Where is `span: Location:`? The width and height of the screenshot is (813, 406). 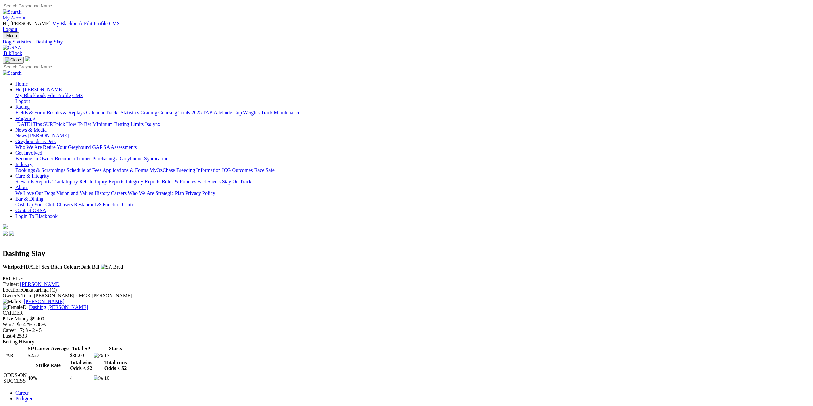 span: Location: is located at coordinates (12, 290).